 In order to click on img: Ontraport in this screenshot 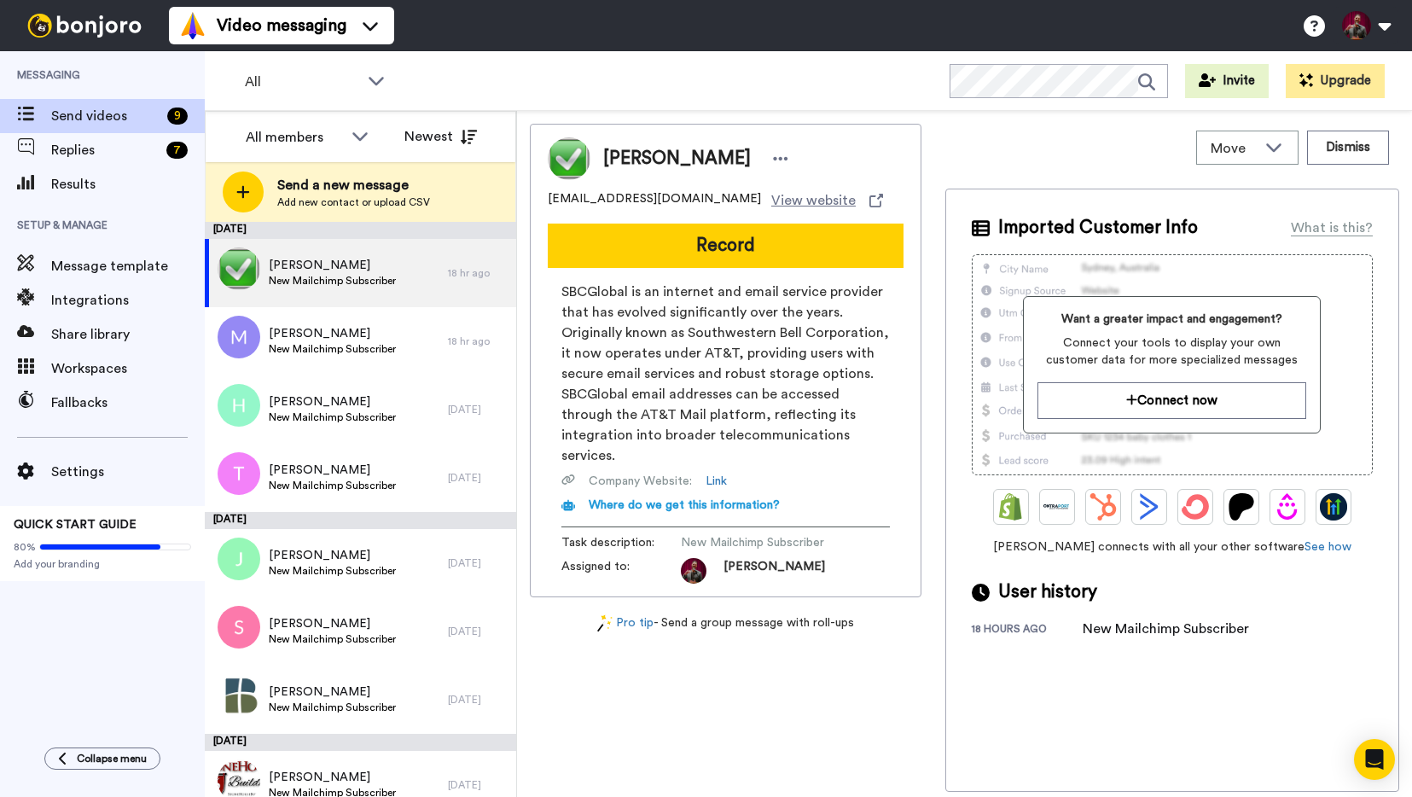, I will do `click(1057, 507)`.